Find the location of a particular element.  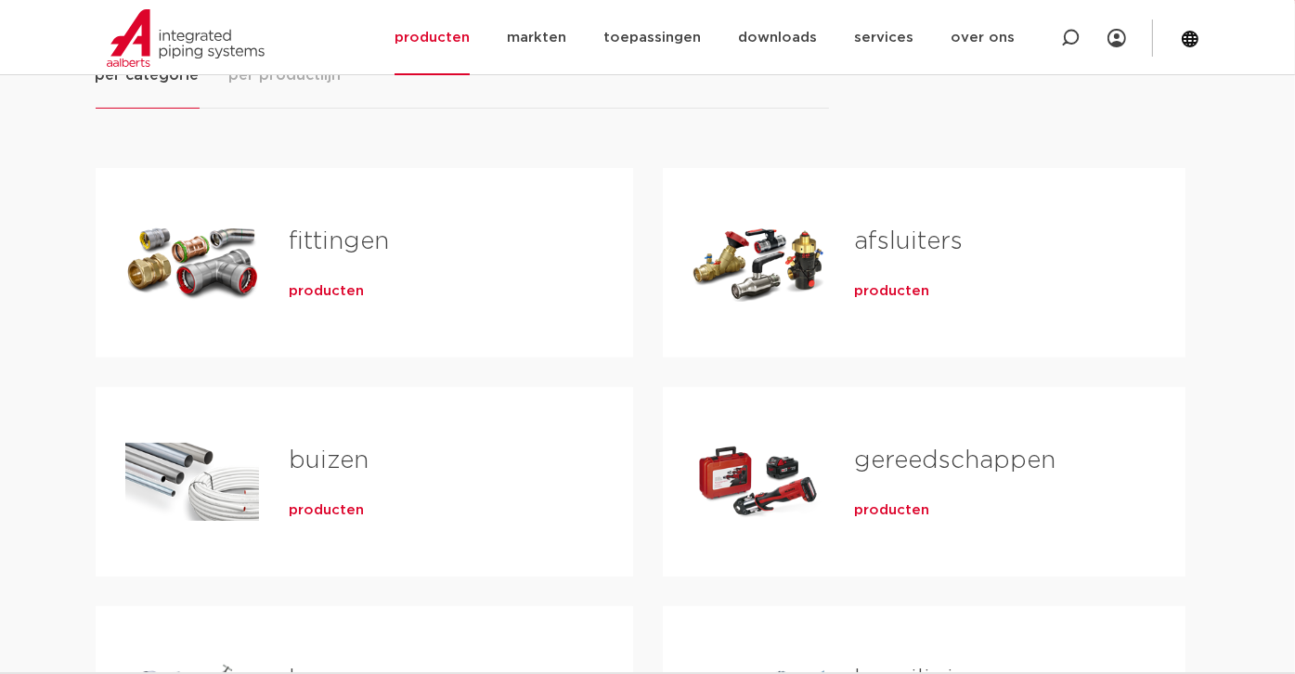

a: afsluiters is located at coordinates (908, 241).